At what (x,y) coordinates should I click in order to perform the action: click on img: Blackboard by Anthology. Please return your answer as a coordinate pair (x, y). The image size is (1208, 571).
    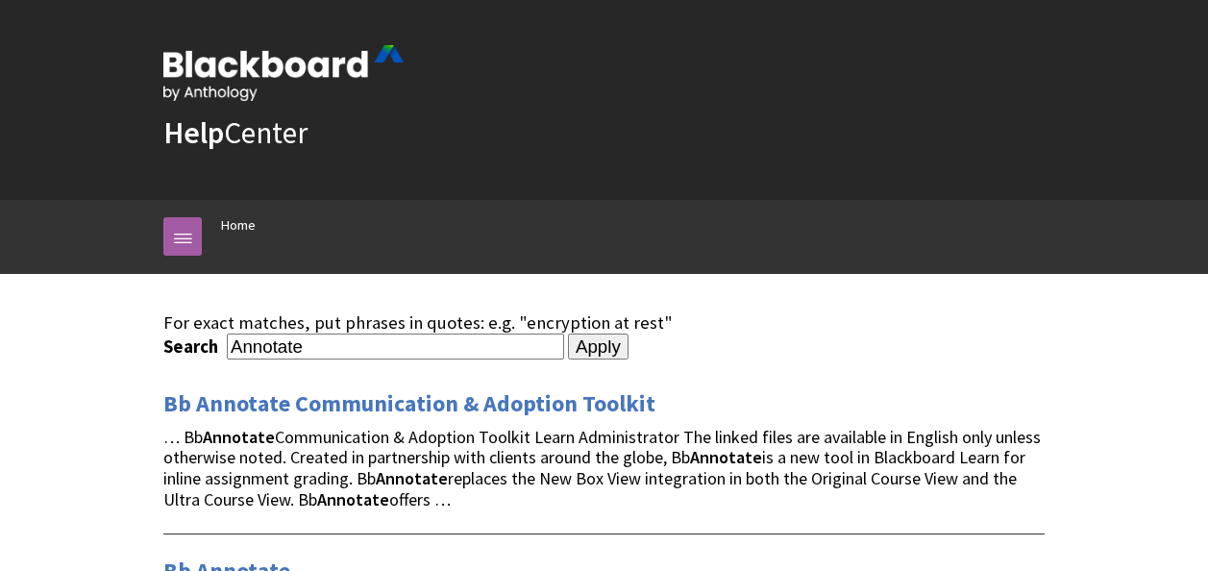
    Looking at the image, I should click on (283, 73).